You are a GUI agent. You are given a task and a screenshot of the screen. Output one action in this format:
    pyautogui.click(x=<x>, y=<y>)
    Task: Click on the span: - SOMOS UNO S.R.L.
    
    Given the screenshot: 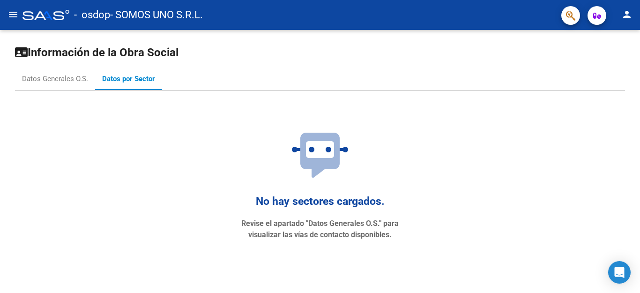 What is the action you would take?
    pyautogui.click(x=156, y=15)
    